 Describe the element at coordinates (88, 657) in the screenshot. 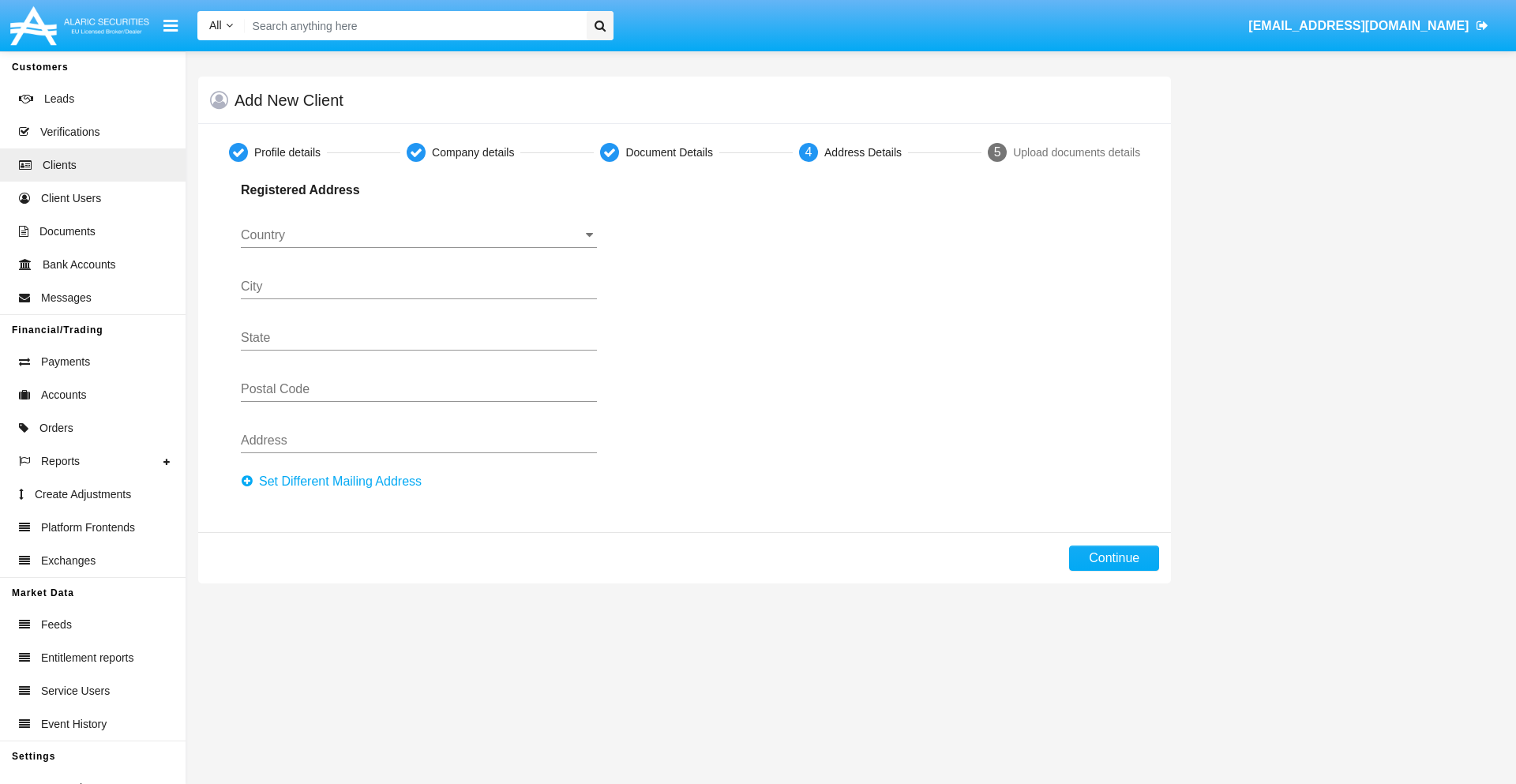

I see `span: Entitlement reports` at that location.